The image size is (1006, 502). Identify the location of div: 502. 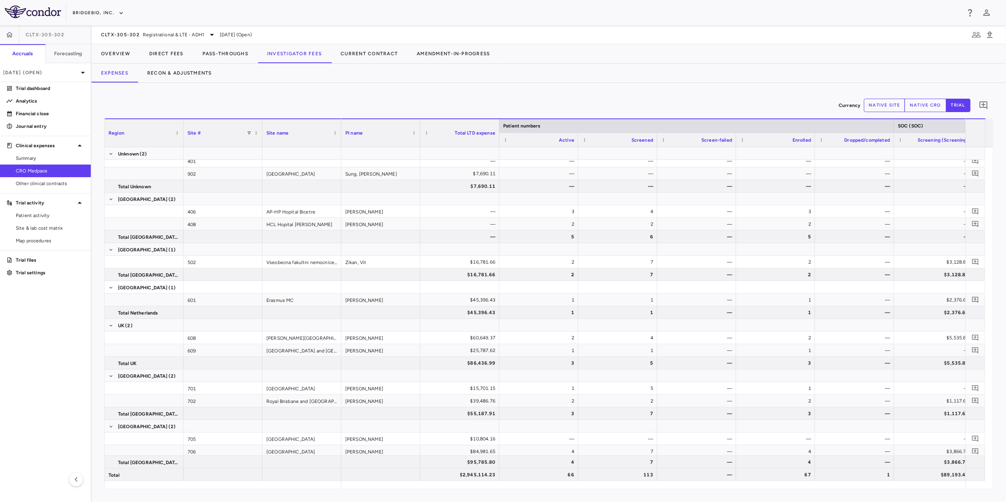
(223, 262).